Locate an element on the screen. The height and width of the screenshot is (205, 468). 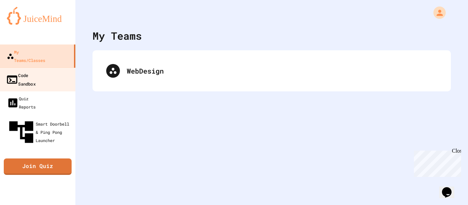
div: Quiz Reports is located at coordinates (21, 103).